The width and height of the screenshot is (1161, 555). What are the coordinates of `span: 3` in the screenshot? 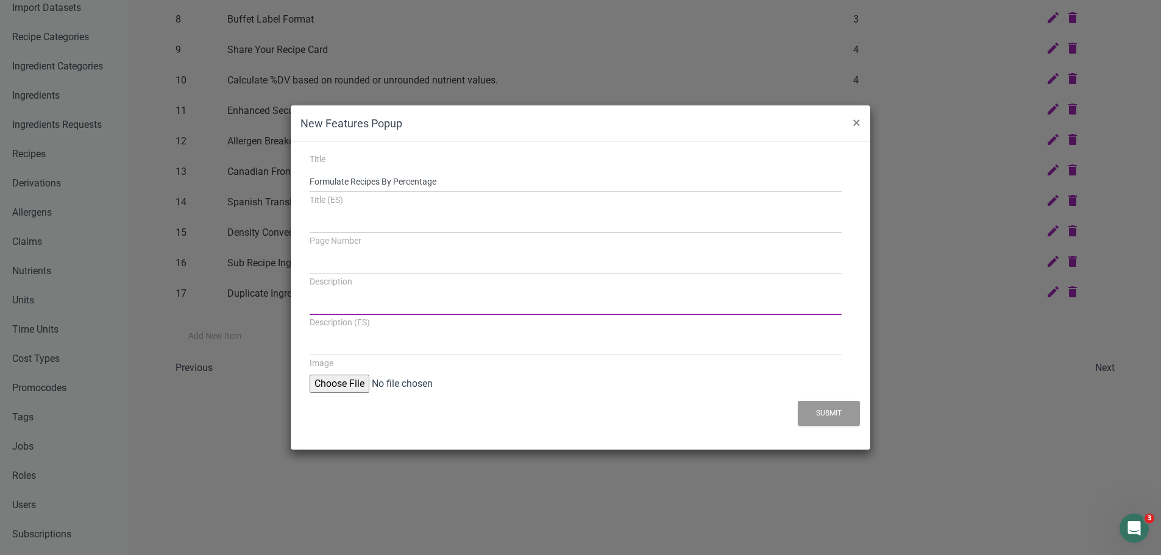 It's located at (1149, 518).